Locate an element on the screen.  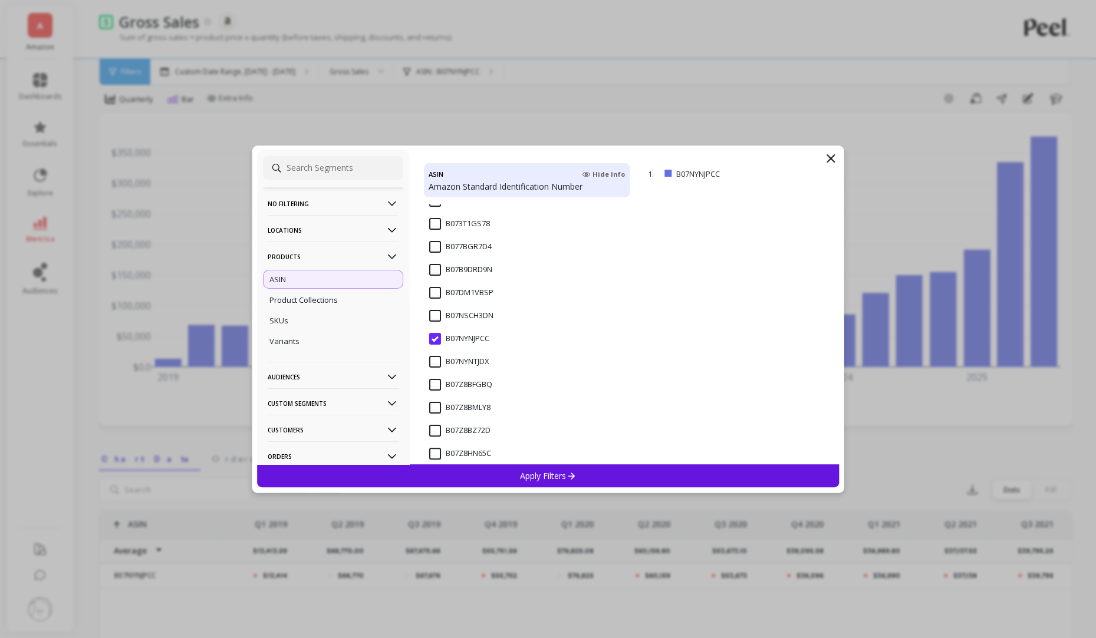
span: B077BGR7D4 is located at coordinates (460, 247).